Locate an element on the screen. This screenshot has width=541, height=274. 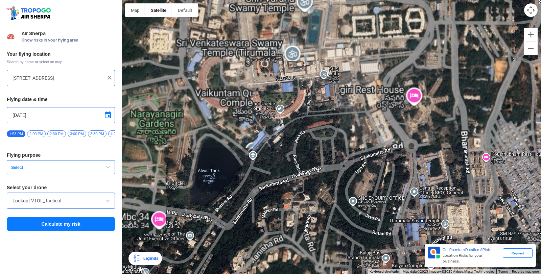
div: Legends is located at coordinates (149, 259).